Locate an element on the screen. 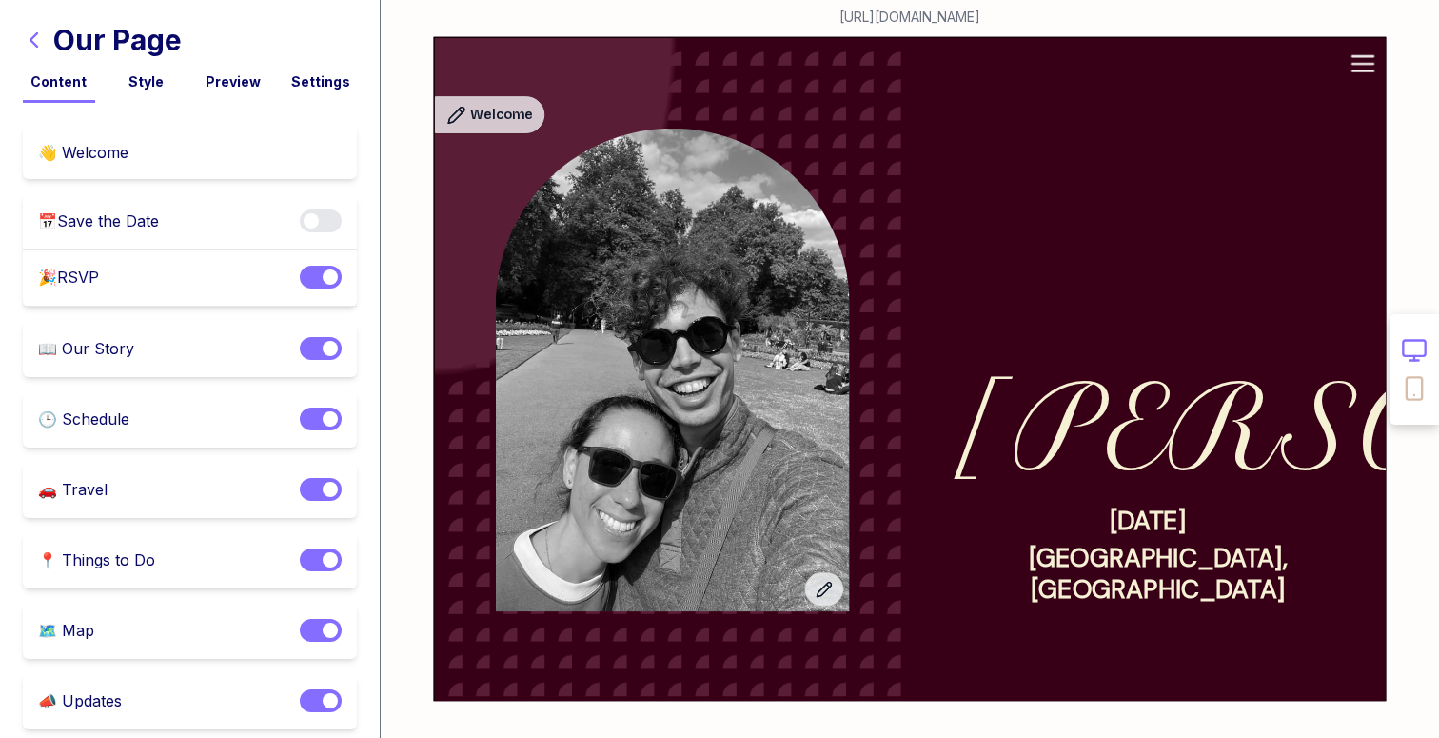 Image resolution: width=1439 pixels, height=738 pixels. div: Content is located at coordinates (59, 82).